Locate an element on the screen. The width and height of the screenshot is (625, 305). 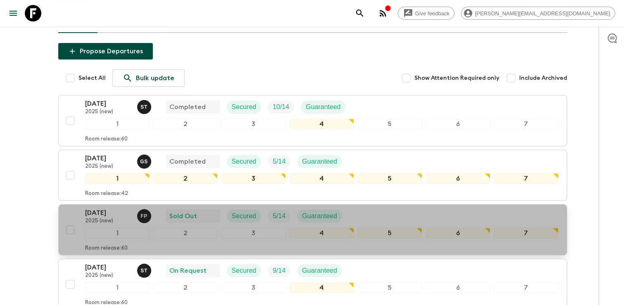
button: Propose Departures is located at coordinates (105, 51).